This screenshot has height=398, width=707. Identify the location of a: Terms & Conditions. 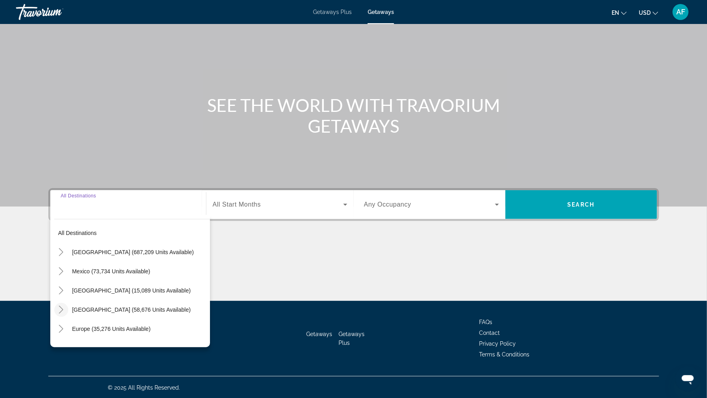
(505, 354).